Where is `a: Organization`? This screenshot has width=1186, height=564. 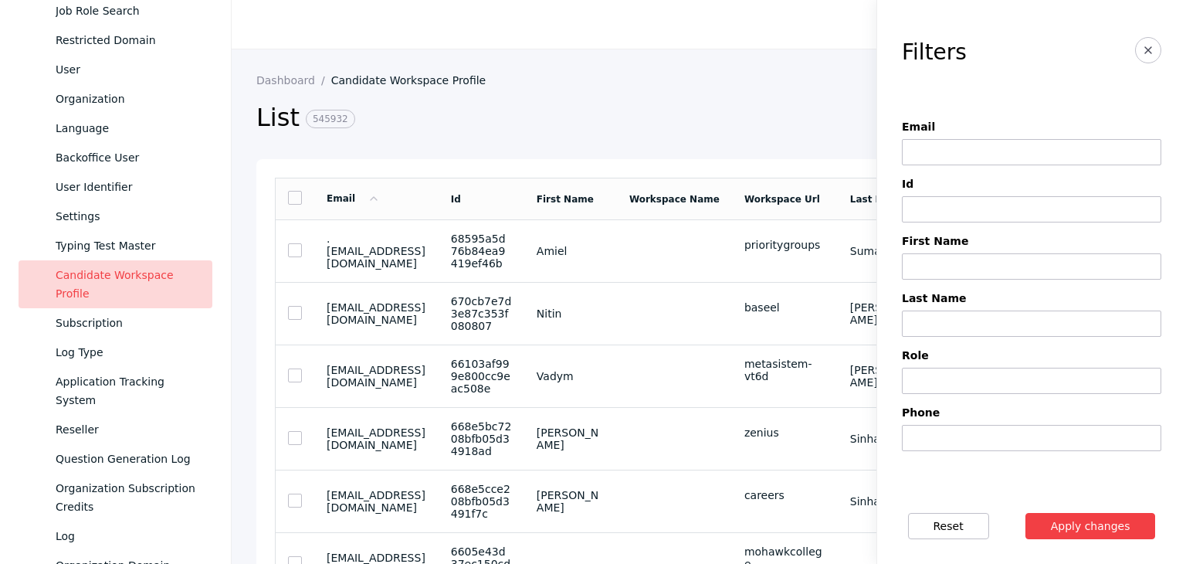 a: Organization is located at coordinates (115, 99).